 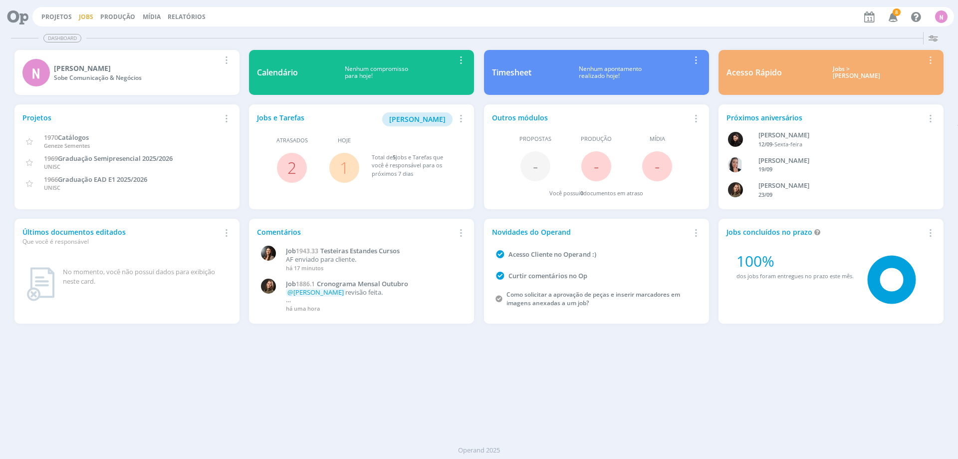 I want to click on div: 100%, so click(x=795, y=260).